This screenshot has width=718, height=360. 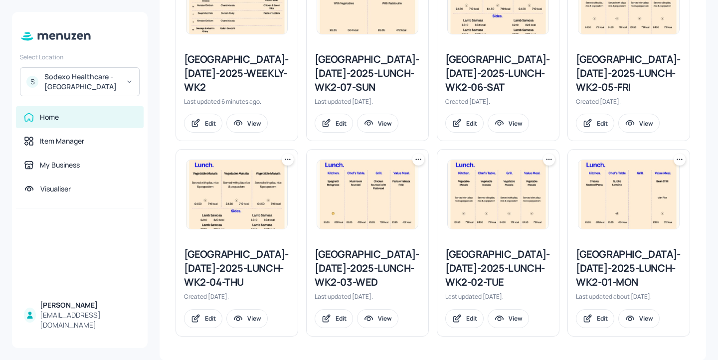 What do you see at coordinates (49, 117) in the screenshot?
I see `div: Home` at bounding box center [49, 117].